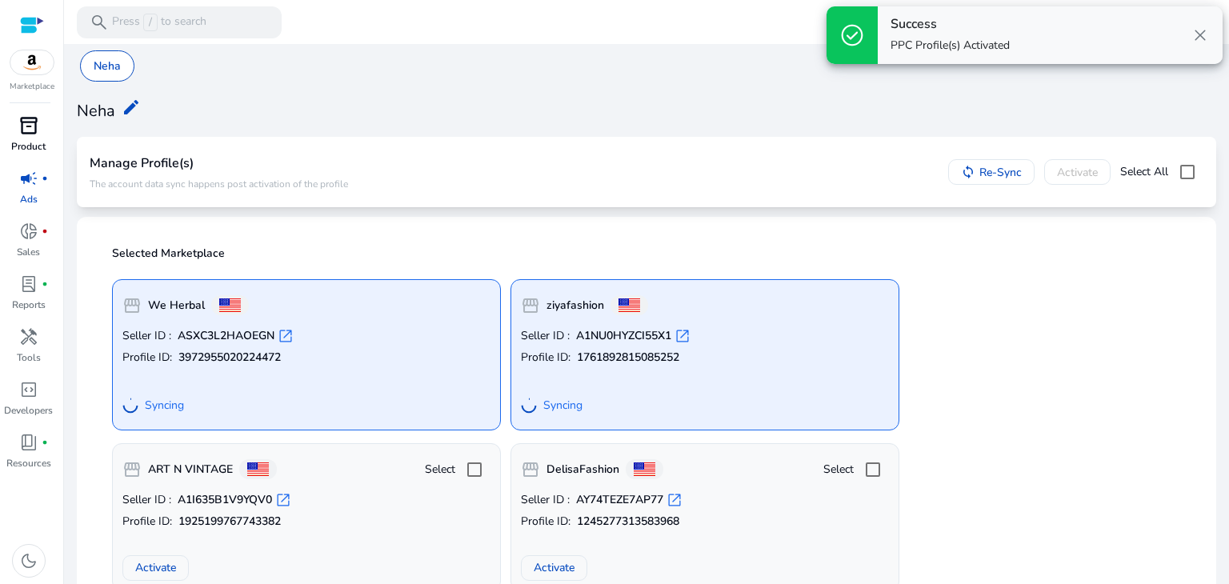 The image size is (1229, 584). Describe the element at coordinates (29, 463) in the screenshot. I see `p: Resources` at that location.